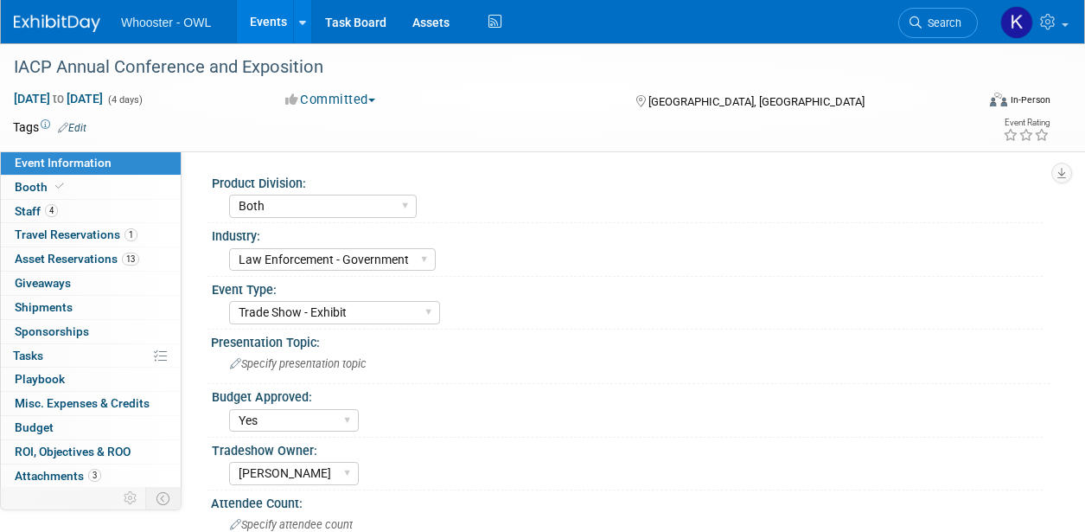 This screenshot has height=532, width=1085. What do you see at coordinates (77, 259) in the screenshot?
I see `span: Asset Reservations` at bounding box center [77, 259].